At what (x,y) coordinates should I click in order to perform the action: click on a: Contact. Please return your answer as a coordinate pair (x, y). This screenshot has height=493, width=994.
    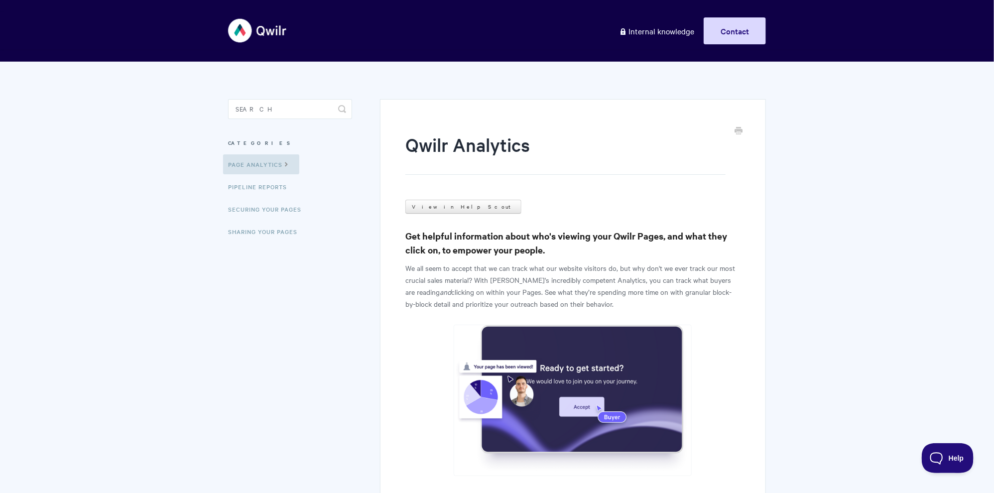
    Looking at the image, I should click on (735, 31).